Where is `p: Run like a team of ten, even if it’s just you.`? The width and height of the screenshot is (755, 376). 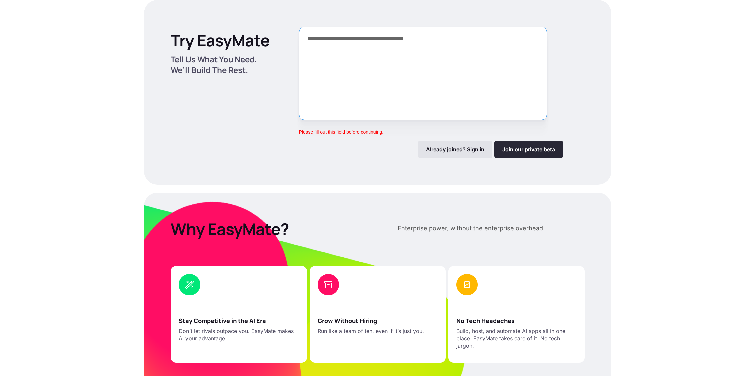 p: Run like a team of ten, even if it’s just you. is located at coordinates (371, 331).